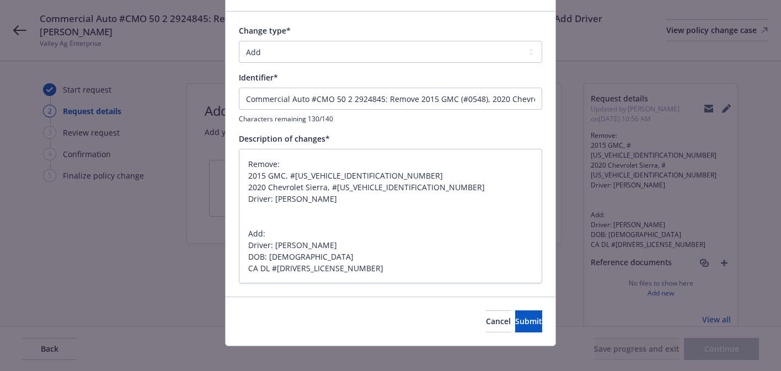  I want to click on span: Submit, so click(529, 321).